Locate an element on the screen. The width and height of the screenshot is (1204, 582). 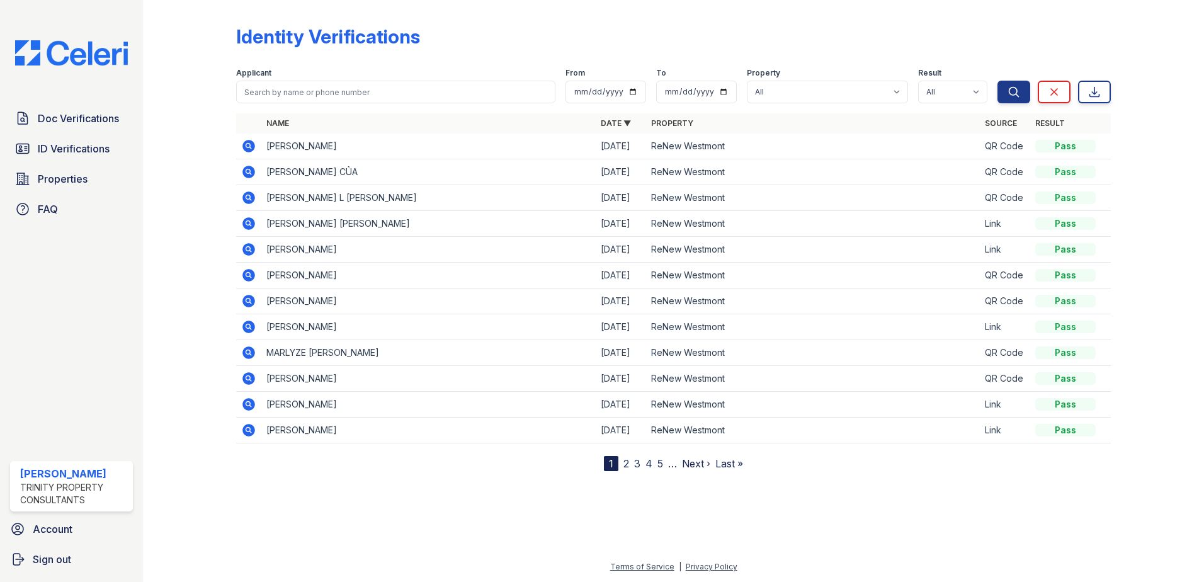
label: To is located at coordinates (661, 73).